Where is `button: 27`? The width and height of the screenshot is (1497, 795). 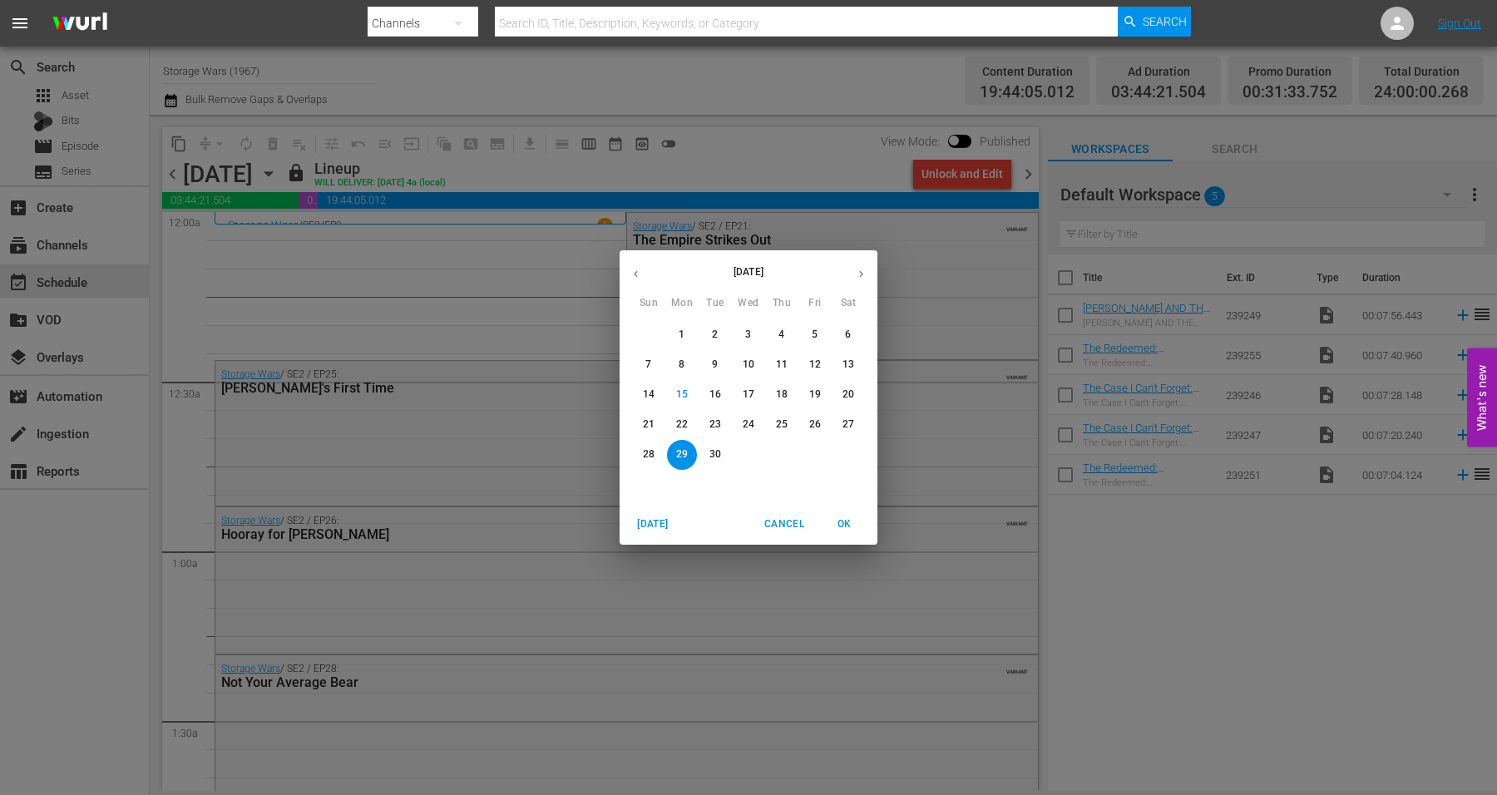 button: 27 is located at coordinates (848, 425).